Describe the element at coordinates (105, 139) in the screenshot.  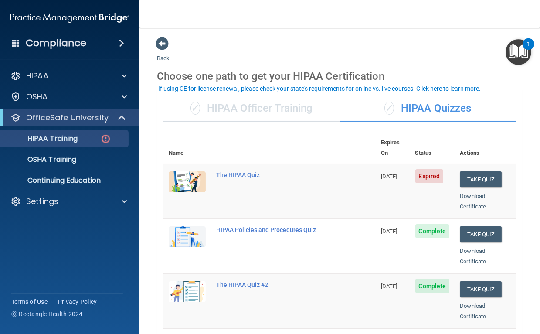
I see `img: danger-circle.6113f641.png` at that location.